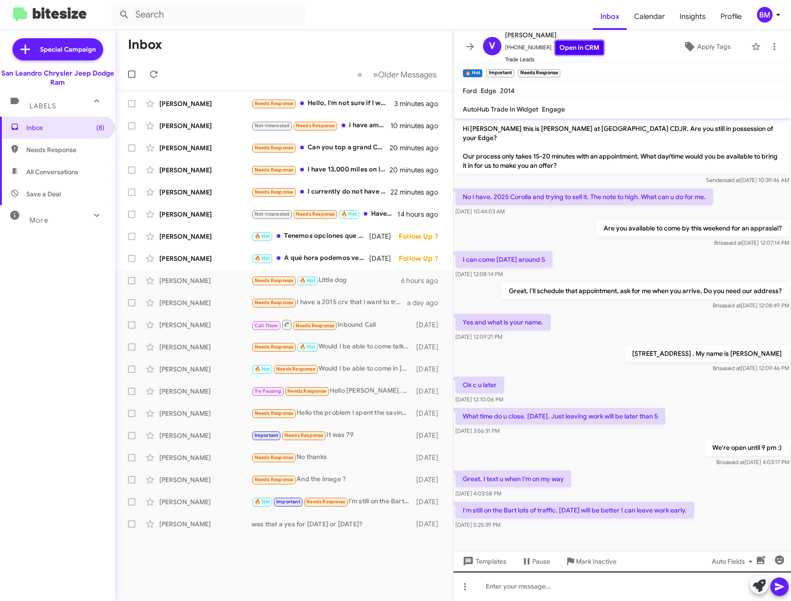  What do you see at coordinates (503, 322) in the screenshot?
I see `p: Yes and what is your name.` at bounding box center [503, 322].